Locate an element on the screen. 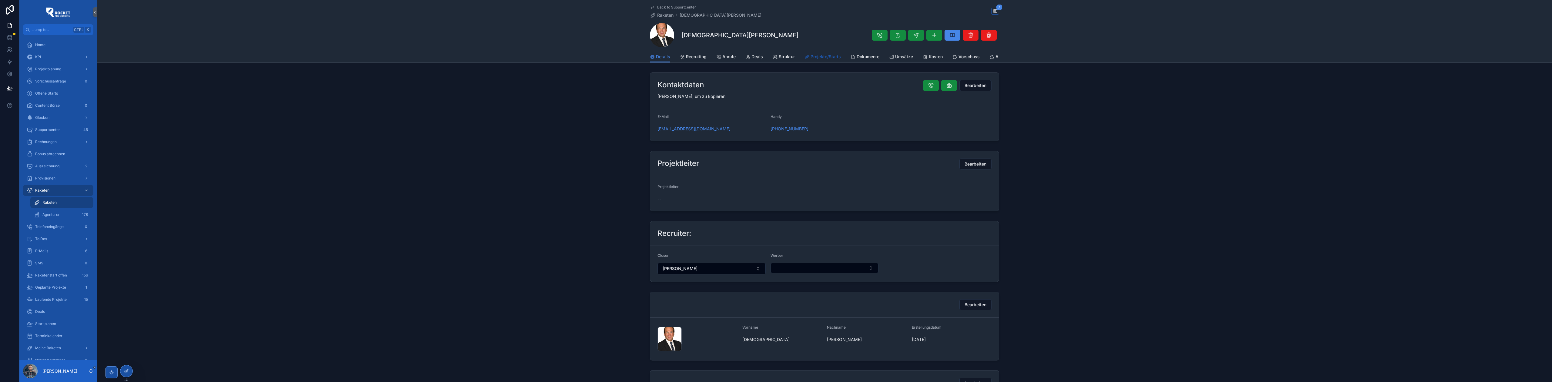 This screenshot has width=1552, height=382. a: Projektplanung is located at coordinates (58, 69).